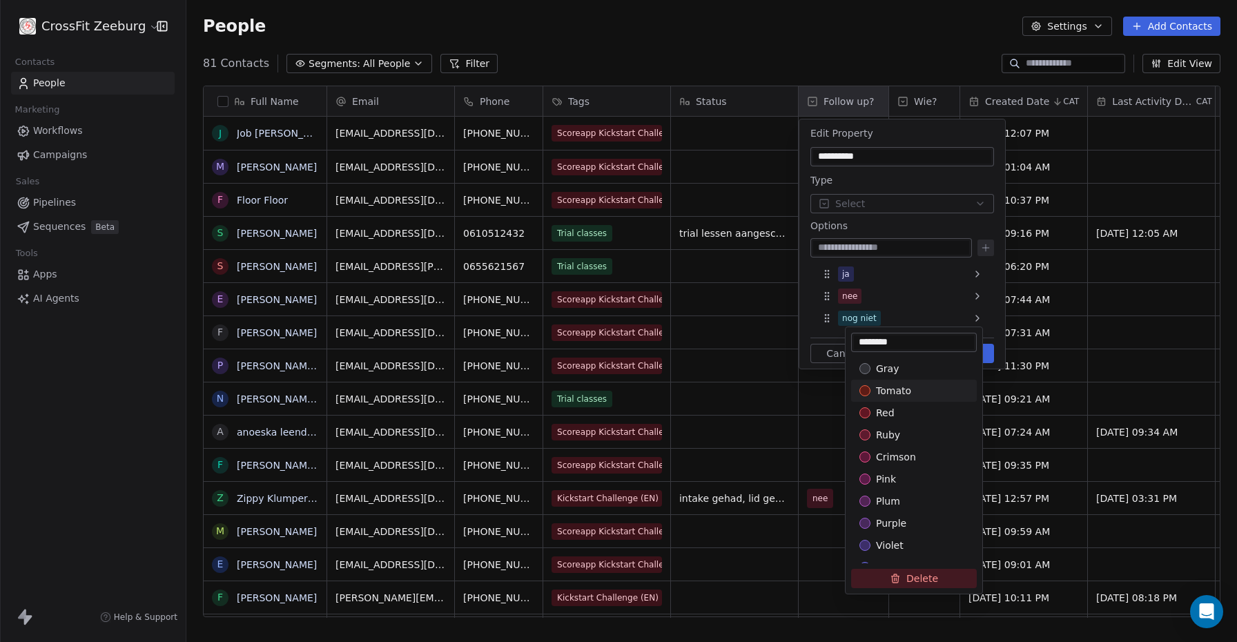 The height and width of the screenshot is (642, 1237). I want to click on span: crimson, so click(896, 457).